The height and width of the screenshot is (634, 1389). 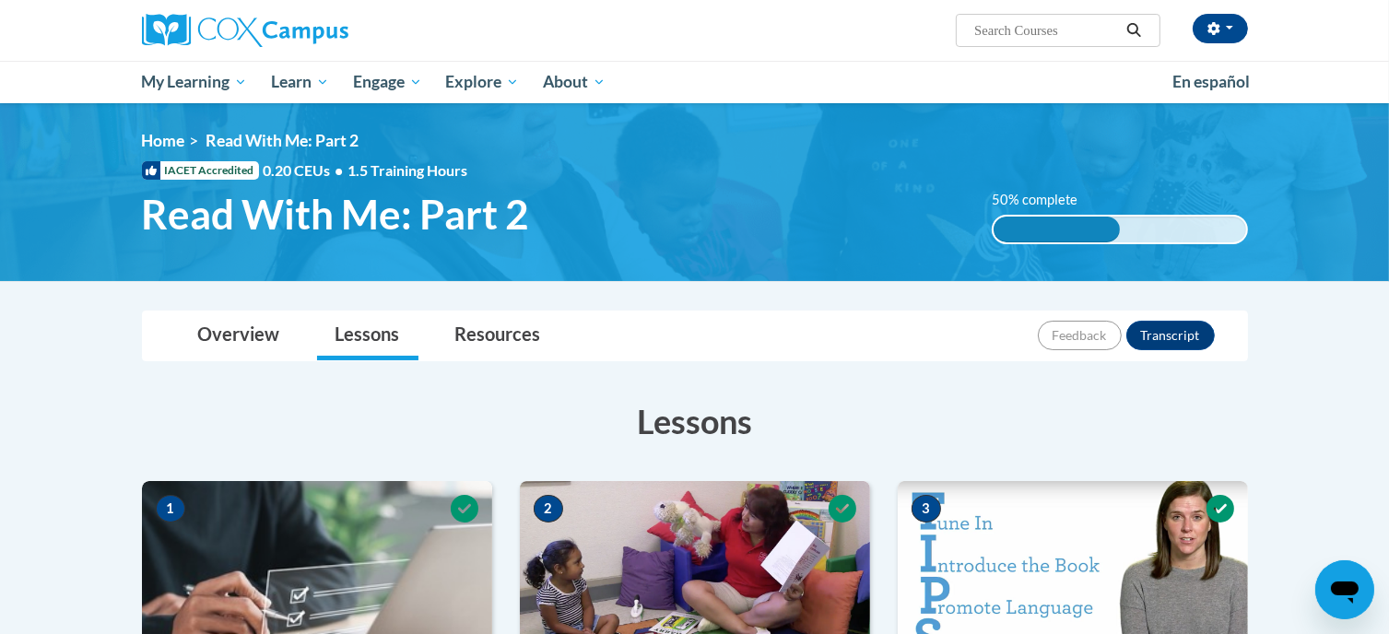 What do you see at coordinates (239, 336) in the screenshot?
I see `a: Overview` at bounding box center [239, 336].